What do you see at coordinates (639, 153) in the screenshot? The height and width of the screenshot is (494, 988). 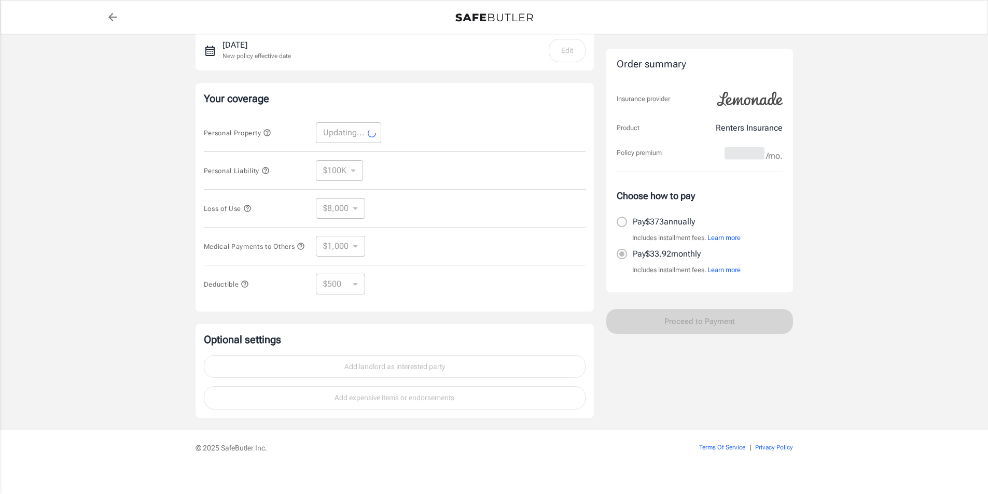 I see `p: Policy premium` at bounding box center [639, 153].